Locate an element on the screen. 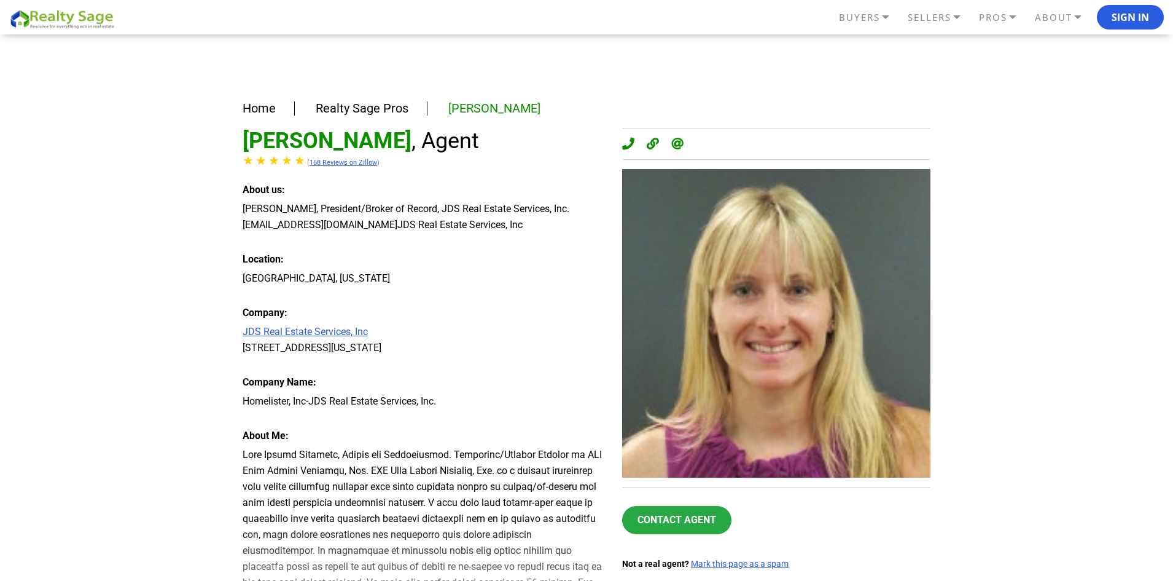 Image resolution: width=1173 pixels, height=581 pixels. div: About us: is located at coordinates (423, 190).